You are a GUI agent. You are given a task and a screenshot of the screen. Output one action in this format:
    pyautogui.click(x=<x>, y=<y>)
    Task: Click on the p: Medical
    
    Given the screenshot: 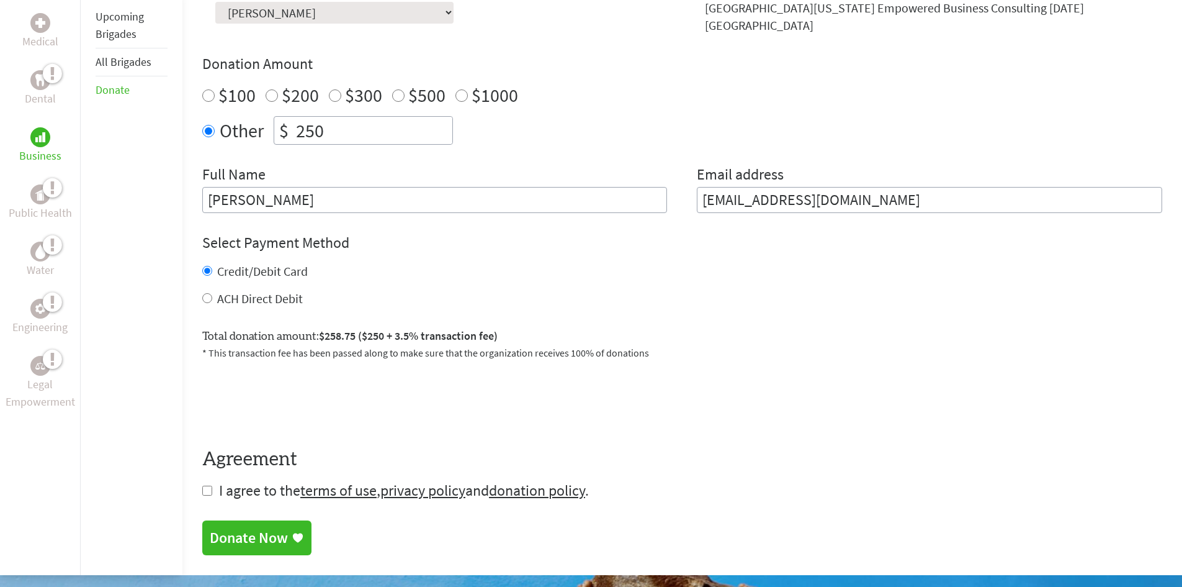 What is the action you would take?
    pyautogui.click(x=40, y=42)
    